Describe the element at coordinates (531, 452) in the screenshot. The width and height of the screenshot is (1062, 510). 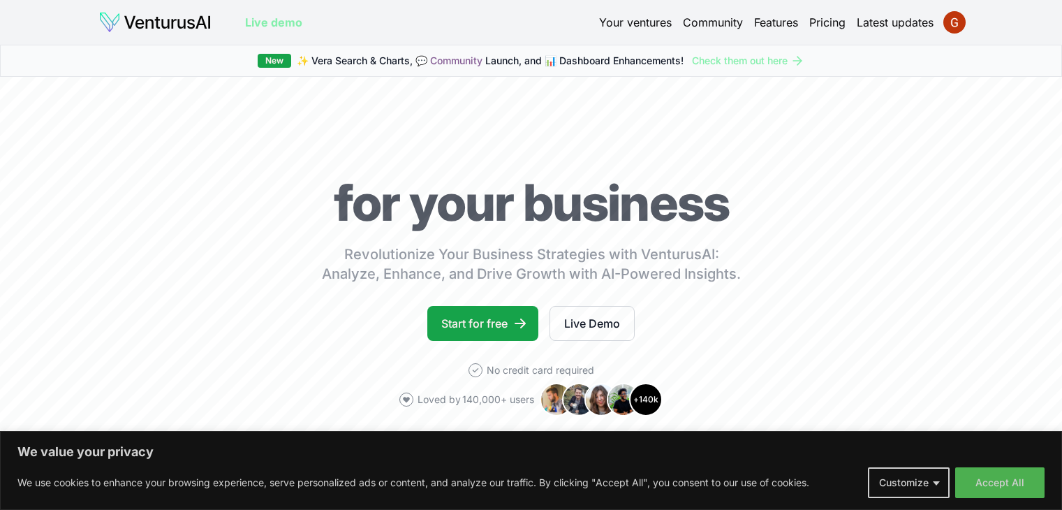
I see `p: We value your privacy` at that location.